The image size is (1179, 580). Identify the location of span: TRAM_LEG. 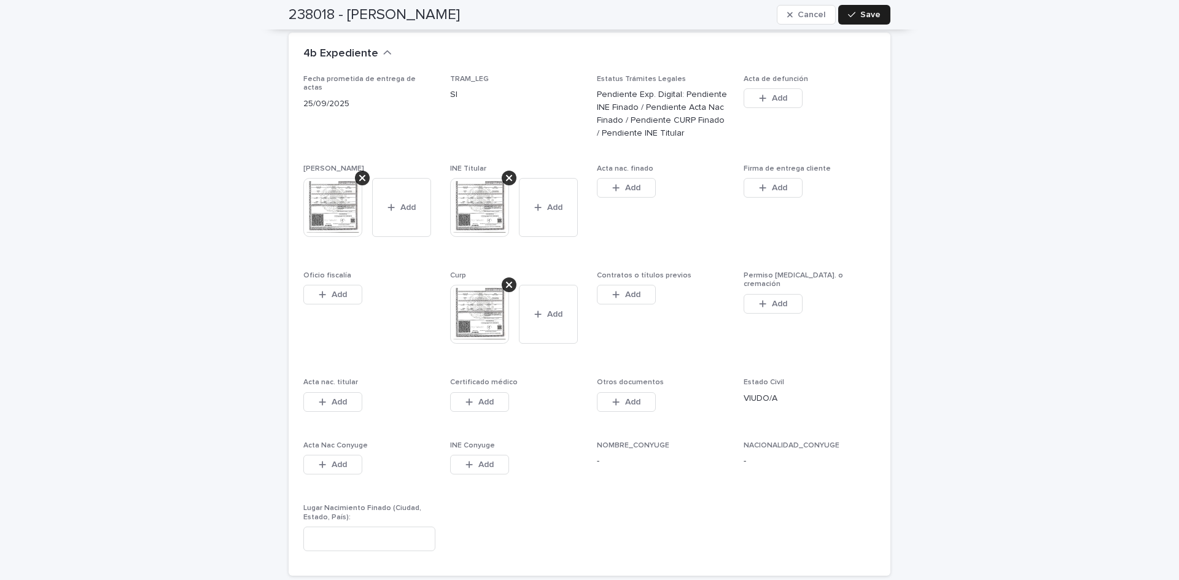
(469, 79).